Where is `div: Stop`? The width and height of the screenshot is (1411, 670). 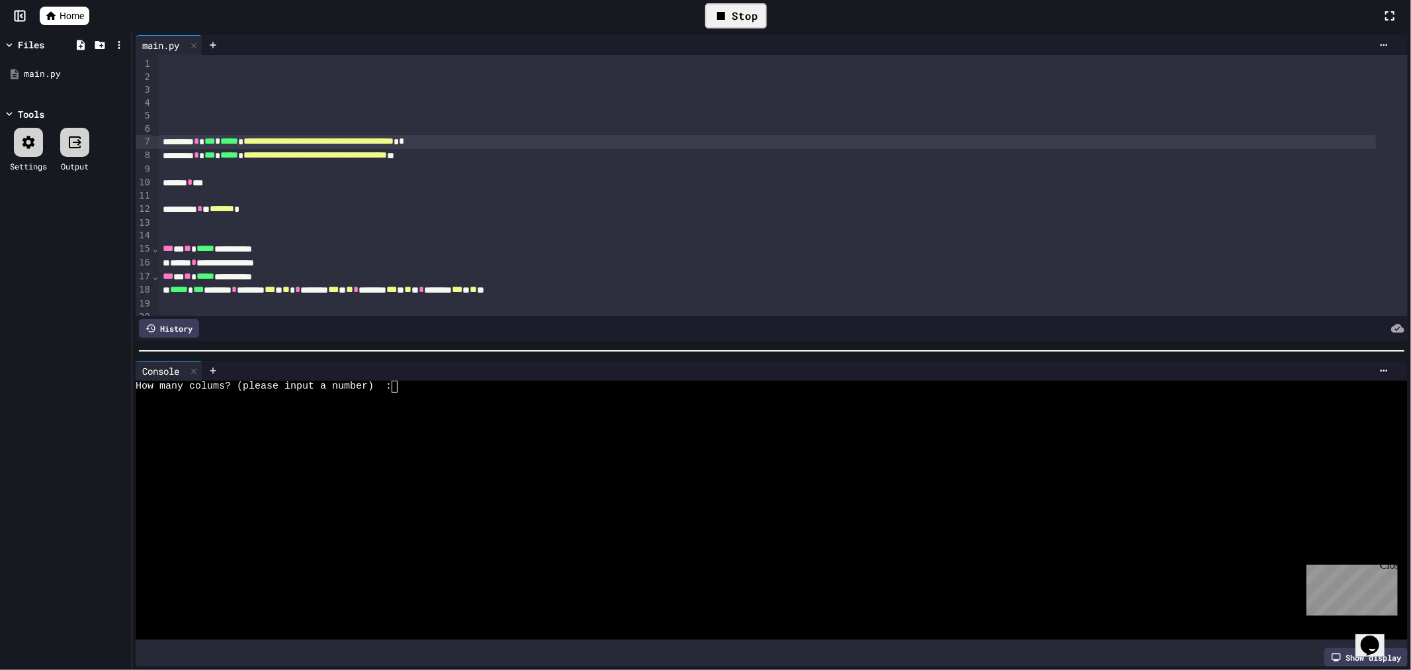
div: Stop is located at coordinates (736, 16).